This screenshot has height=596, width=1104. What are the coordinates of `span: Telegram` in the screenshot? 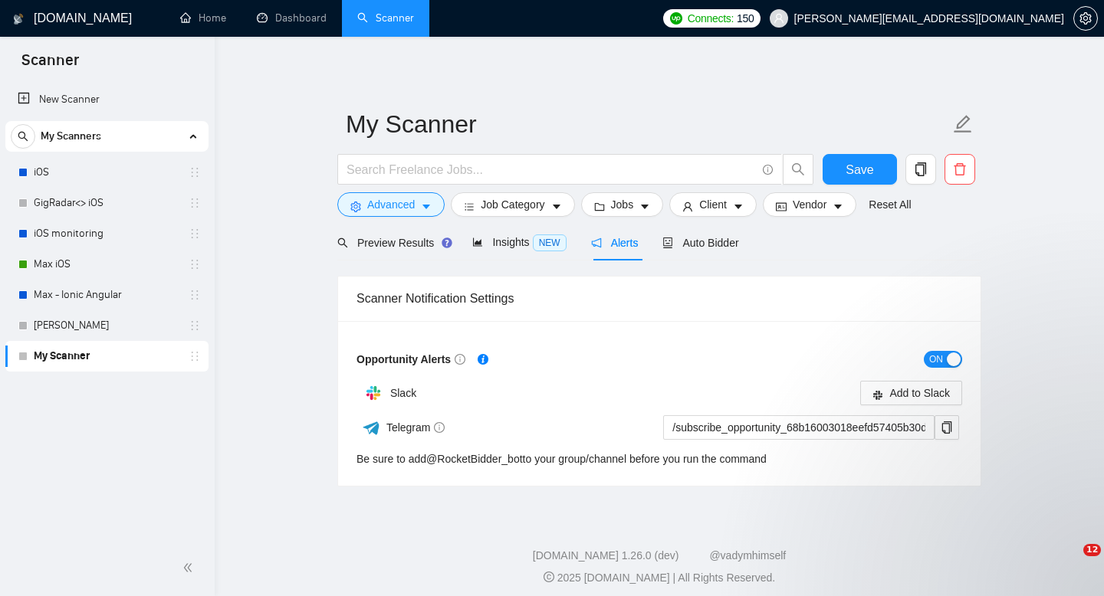 It's located at (415, 428).